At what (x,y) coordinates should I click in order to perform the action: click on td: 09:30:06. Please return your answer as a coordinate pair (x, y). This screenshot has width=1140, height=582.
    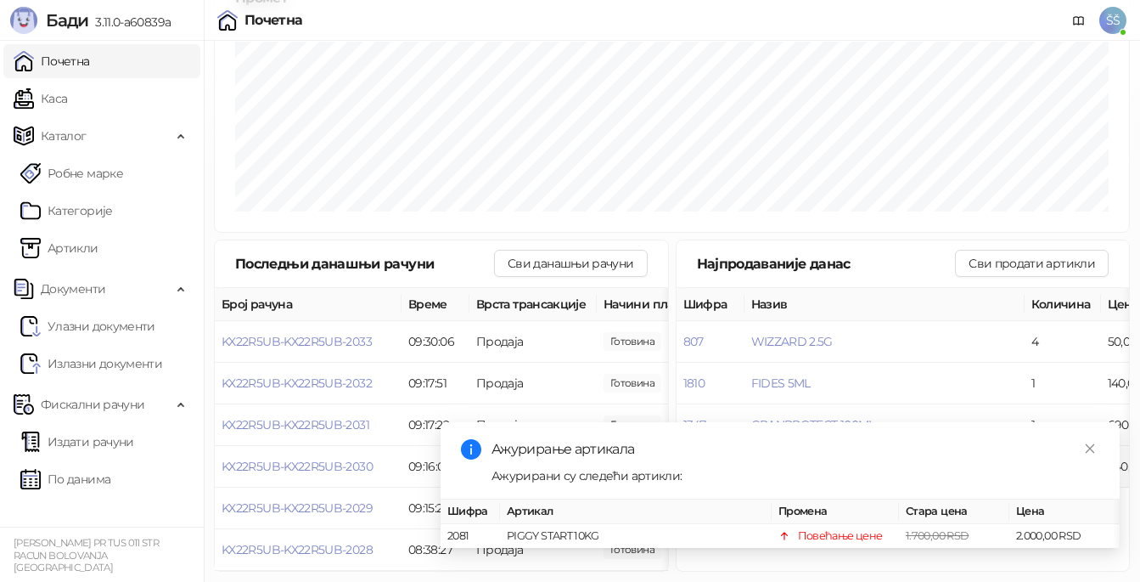
    Looking at the image, I should click on (436, 341).